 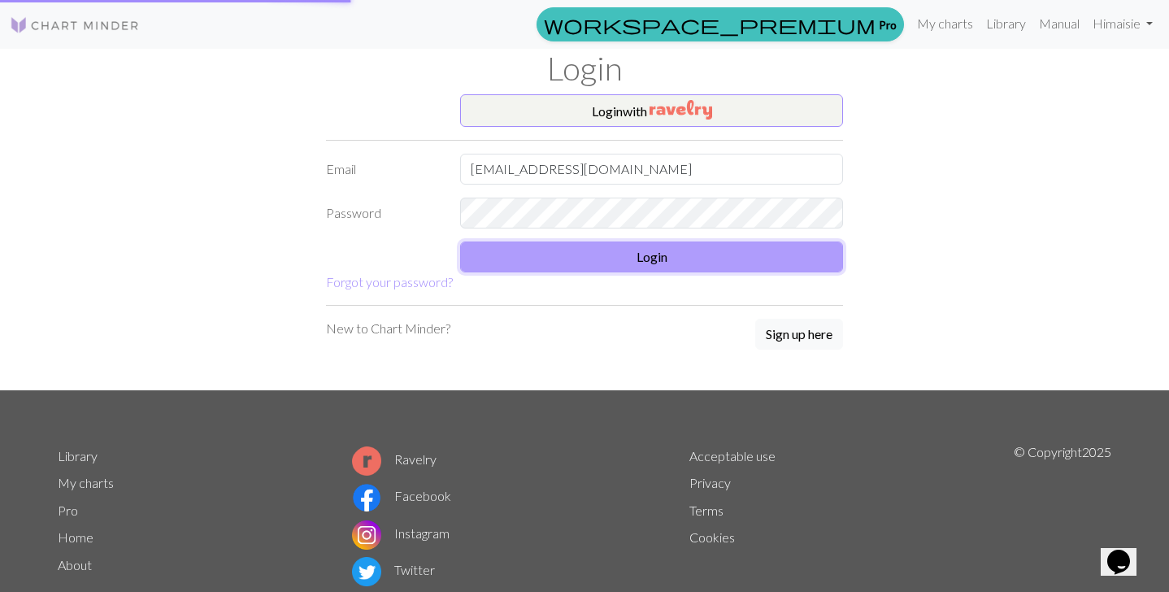 I want to click on img: Logo, so click(x=75, y=25).